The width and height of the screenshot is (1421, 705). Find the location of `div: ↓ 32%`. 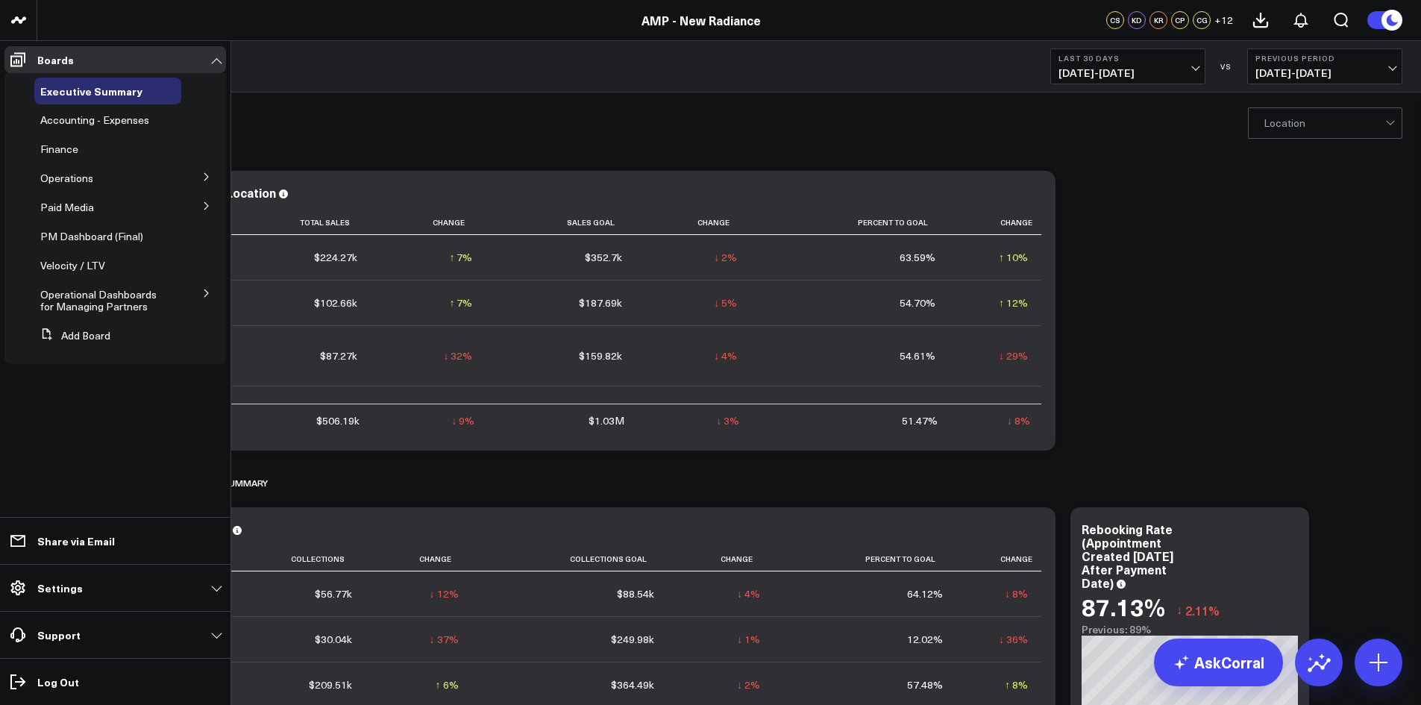

div: ↓ 32% is located at coordinates (457, 356).